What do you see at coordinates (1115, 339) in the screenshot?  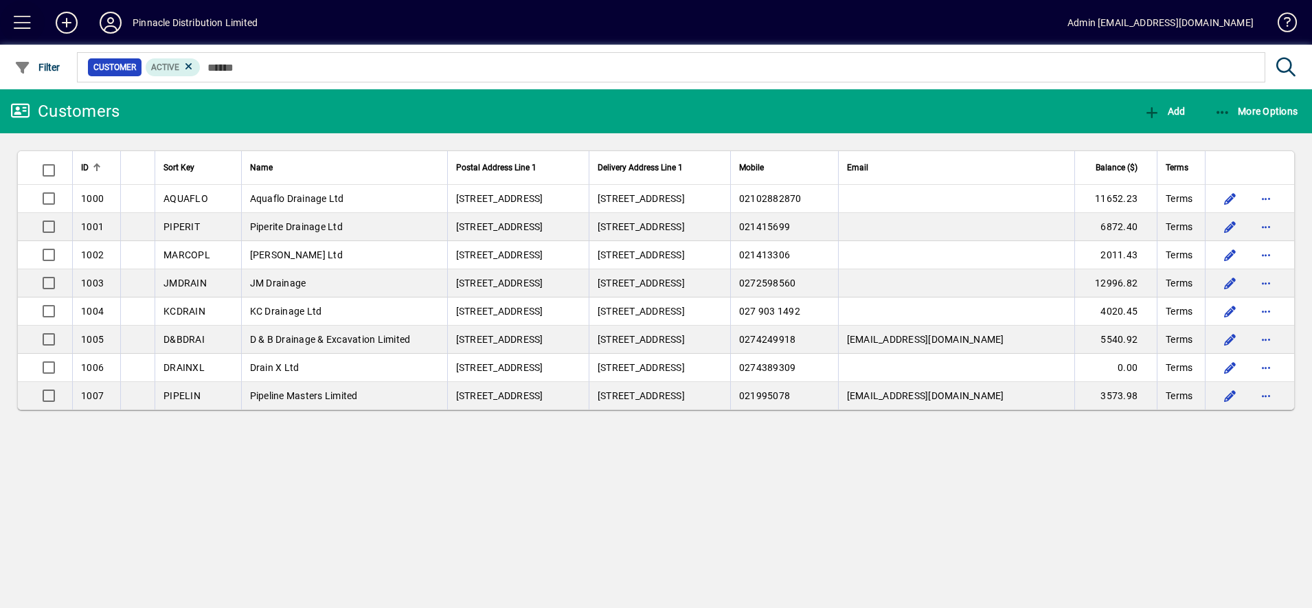 I see `td: 5540.92` at bounding box center [1115, 339].